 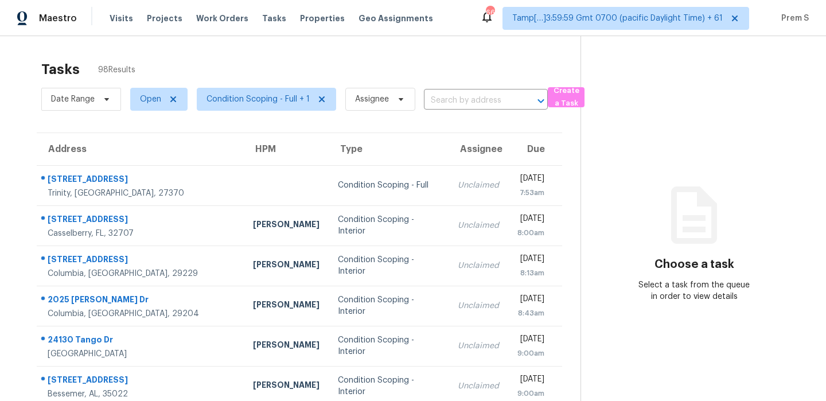 I want to click on span: Date Range, so click(x=73, y=99).